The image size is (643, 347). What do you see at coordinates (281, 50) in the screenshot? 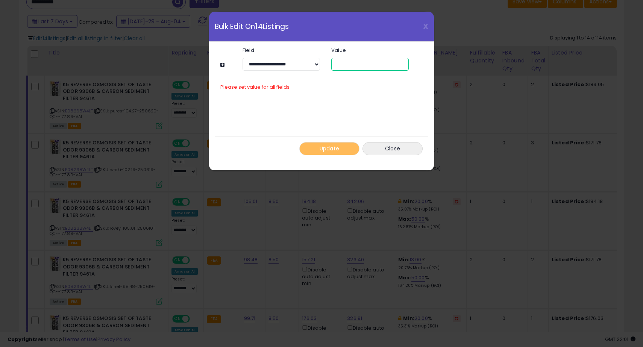
I see `label: Field` at bounding box center [281, 50].